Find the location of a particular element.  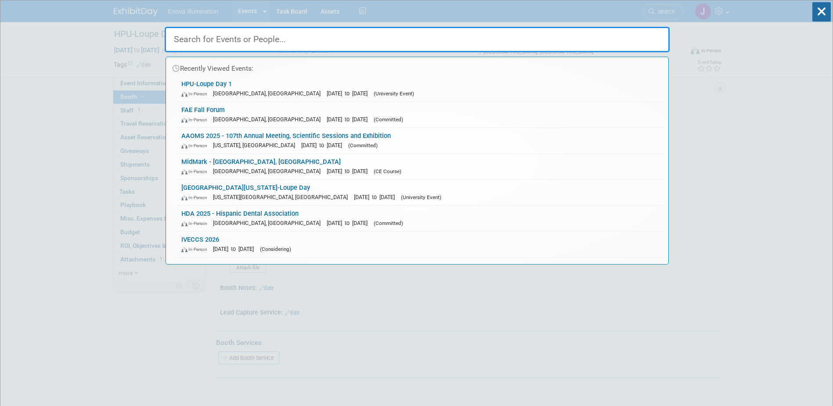

span: (Considering) is located at coordinates (275, 249).